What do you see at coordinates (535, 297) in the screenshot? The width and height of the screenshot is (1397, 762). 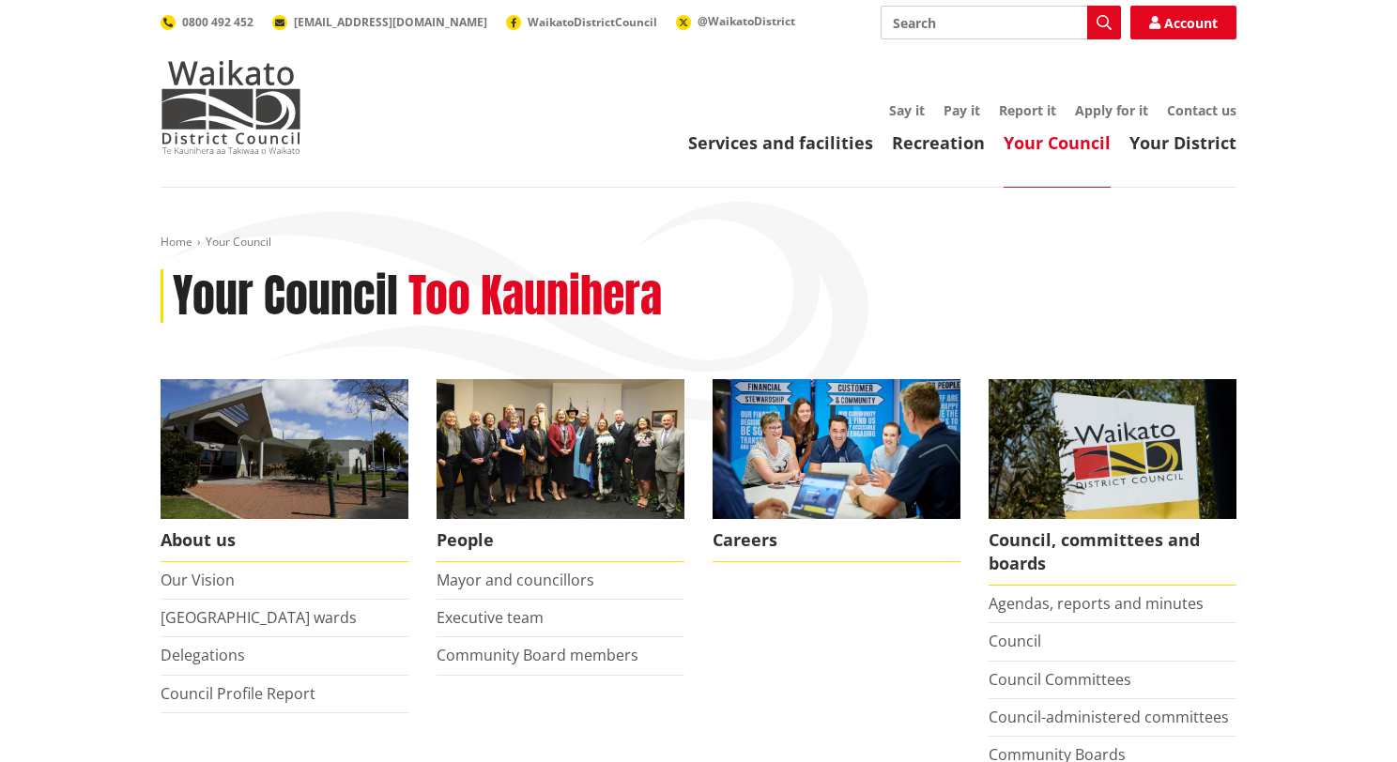 I see `h2: Too Kaunihera` at bounding box center [535, 297].